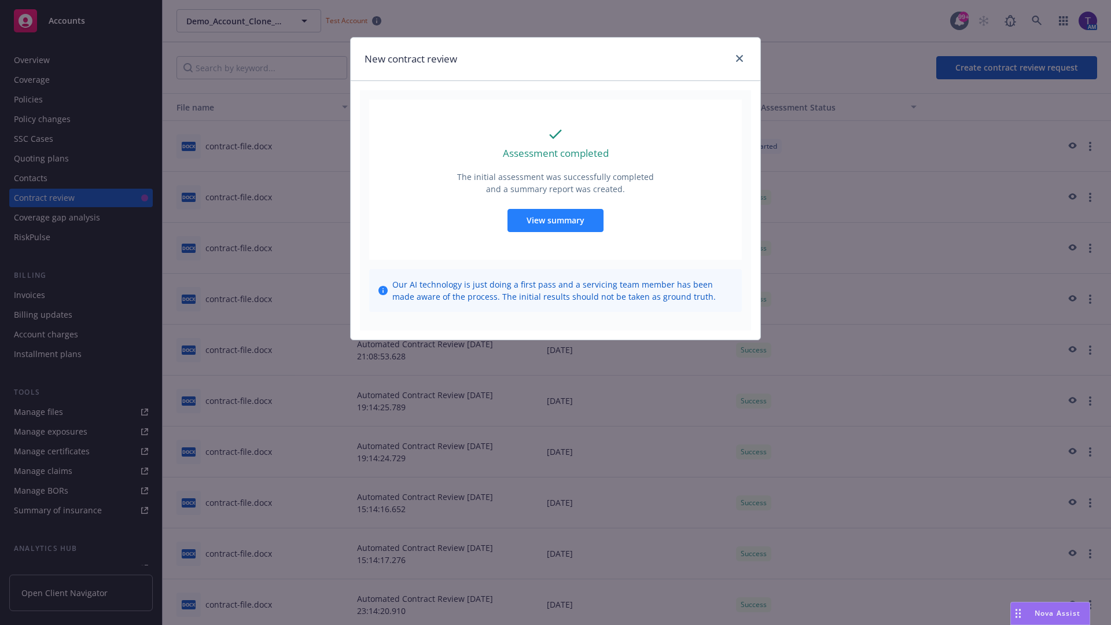  What do you see at coordinates (556, 183) in the screenshot?
I see `p: The initial assessment was successfully completed and a summary report was created.` at bounding box center [556, 183].